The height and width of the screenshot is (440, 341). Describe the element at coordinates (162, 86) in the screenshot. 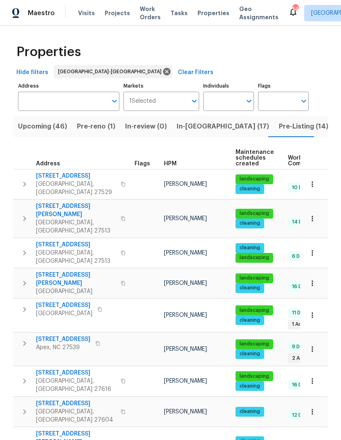

I see `label: Markets` at that location.